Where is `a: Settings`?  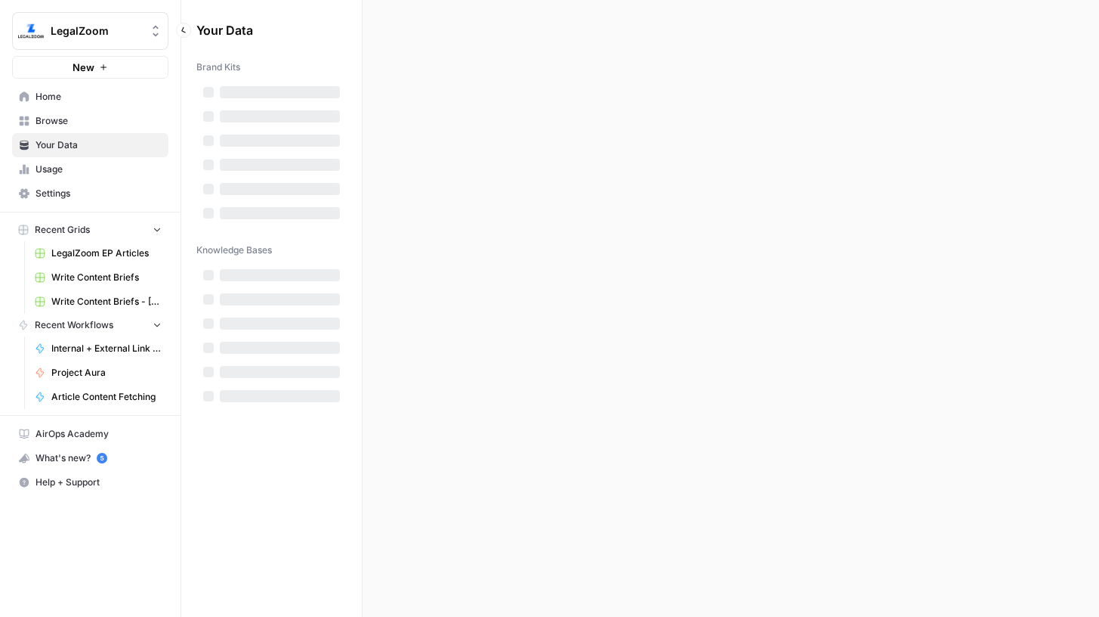
a: Settings is located at coordinates (90, 193).